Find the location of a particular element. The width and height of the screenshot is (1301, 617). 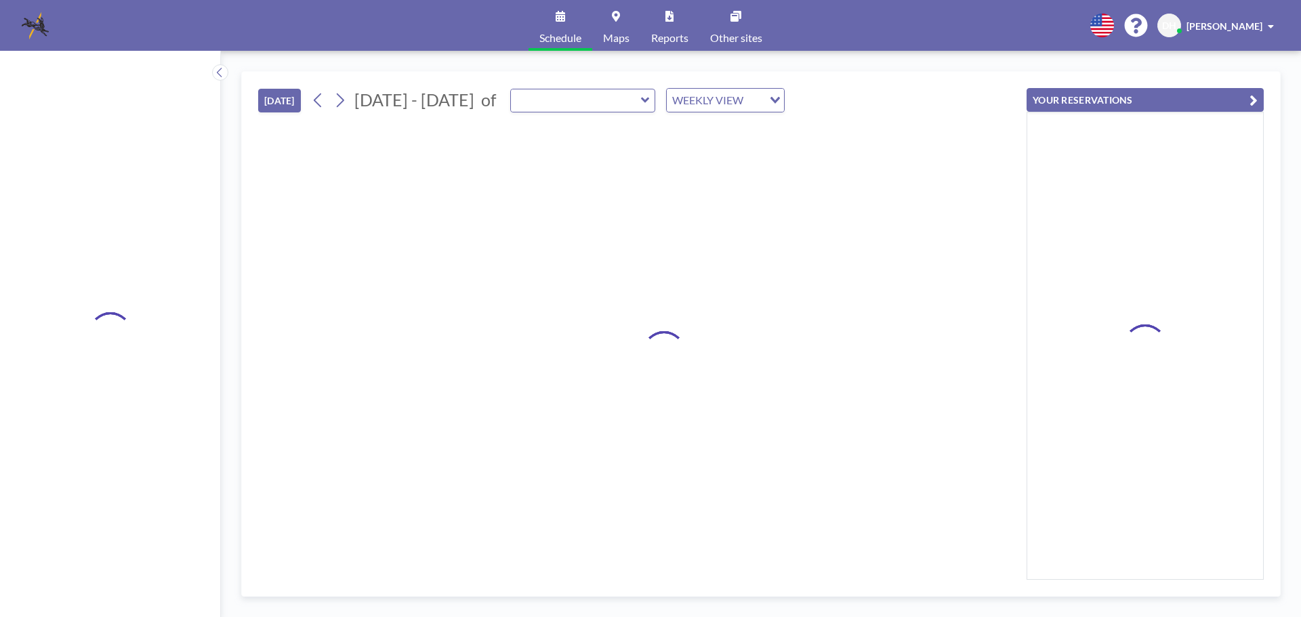

div: Search for option is located at coordinates (725, 100).